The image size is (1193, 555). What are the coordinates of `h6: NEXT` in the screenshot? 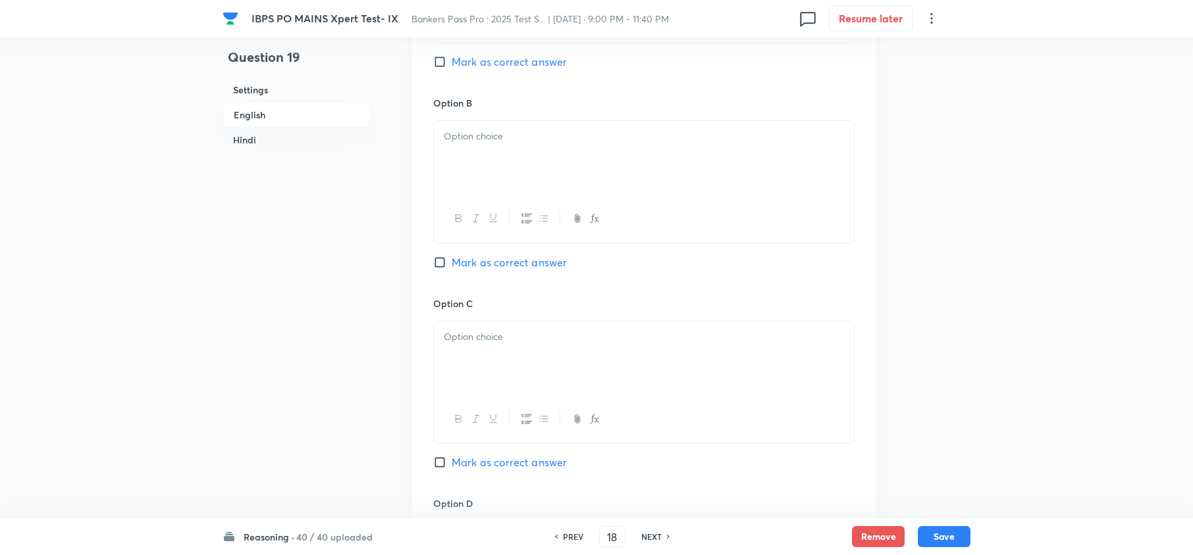 It's located at (651, 537).